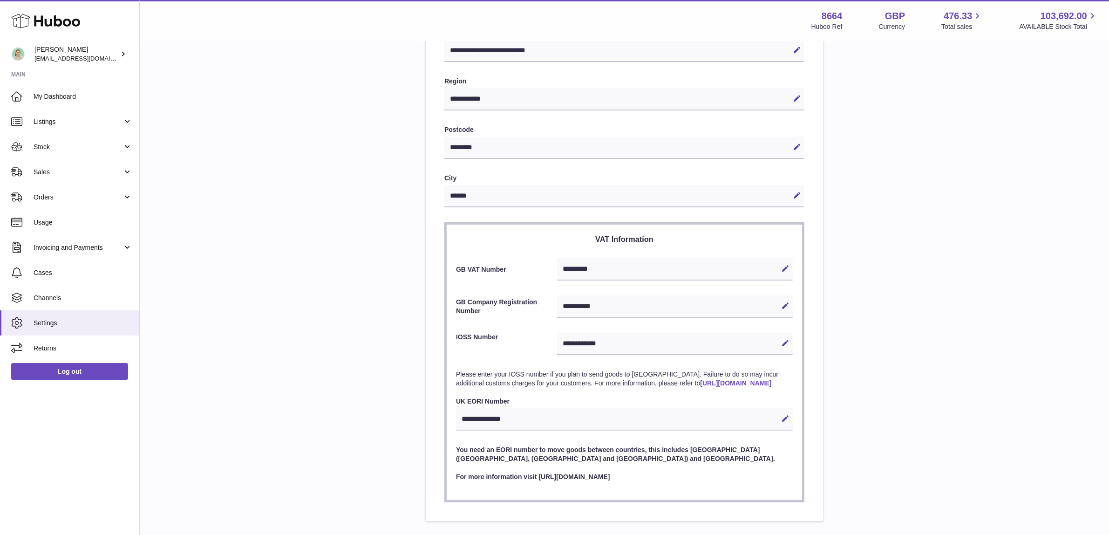 This screenshot has height=535, width=1109. Describe the element at coordinates (78, 197) in the screenshot. I see `span: Orders` at that location.